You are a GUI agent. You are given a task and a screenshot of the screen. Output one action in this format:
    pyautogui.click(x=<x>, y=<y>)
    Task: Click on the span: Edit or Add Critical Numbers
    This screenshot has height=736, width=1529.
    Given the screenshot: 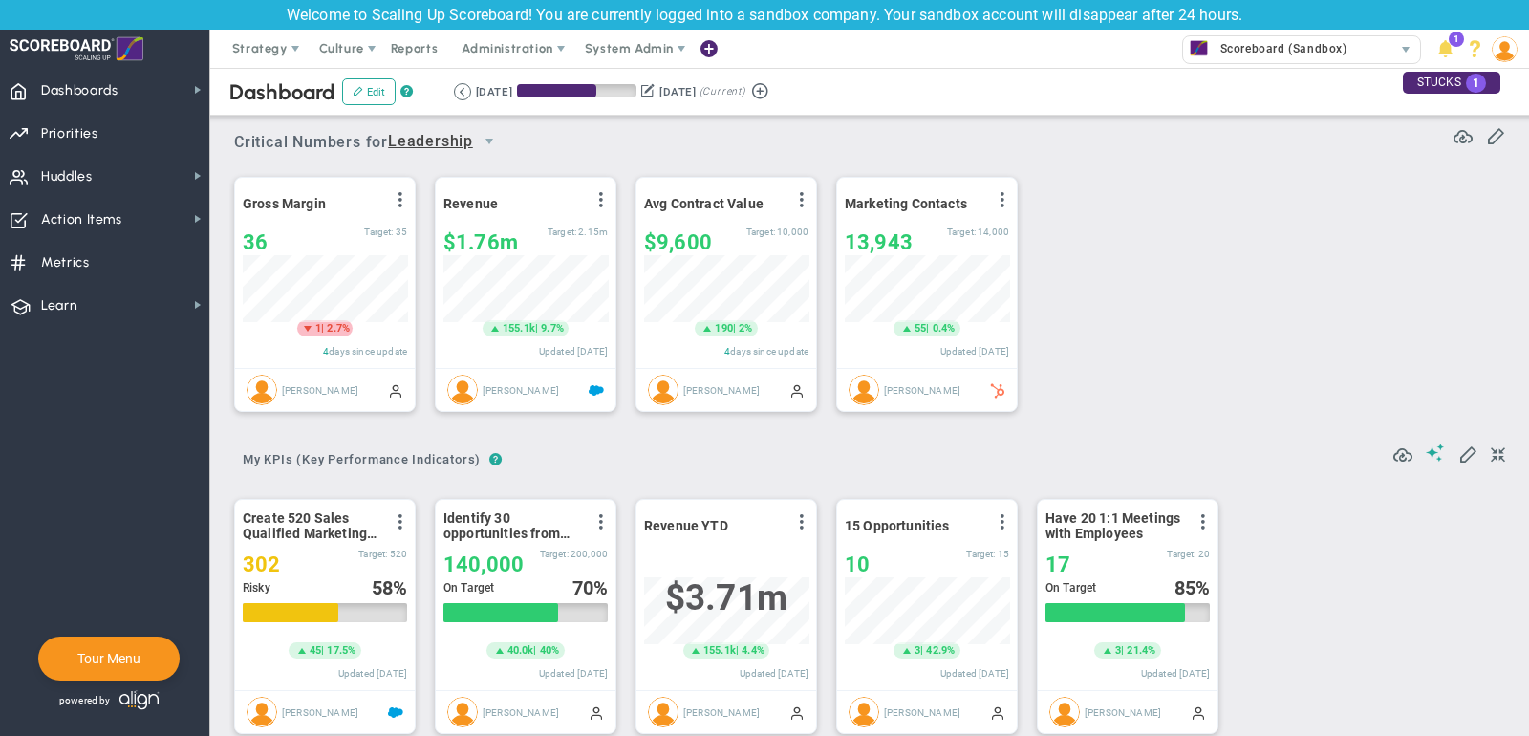 What is the action you would take?
    pyautogui.click(x=1496, y=135)
    